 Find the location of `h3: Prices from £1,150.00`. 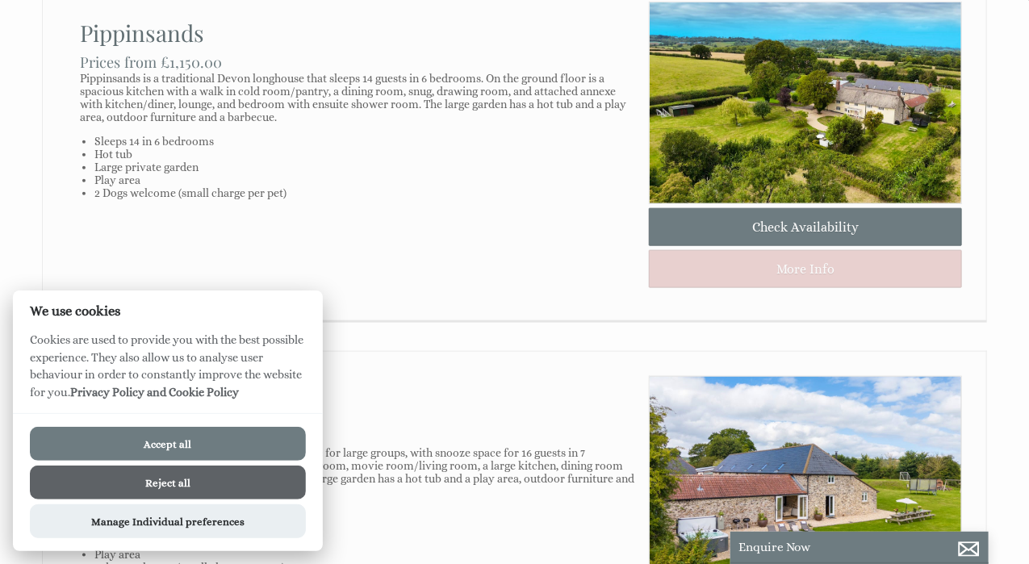

h3: Prices from £1,150.00 is located at coordinates (358, 61).